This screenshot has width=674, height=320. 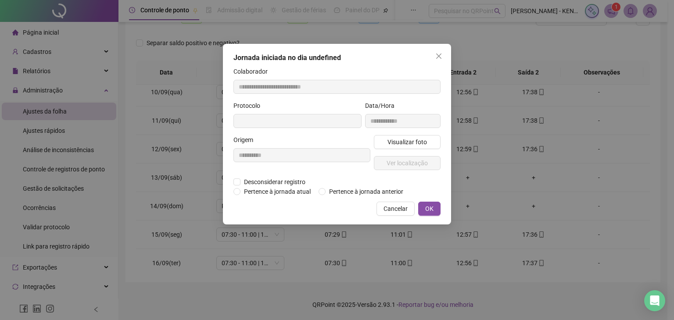 What do you see at coordinates (439, 56) in the screenshot?
I see `span: close` at bounding box center [439, 56].